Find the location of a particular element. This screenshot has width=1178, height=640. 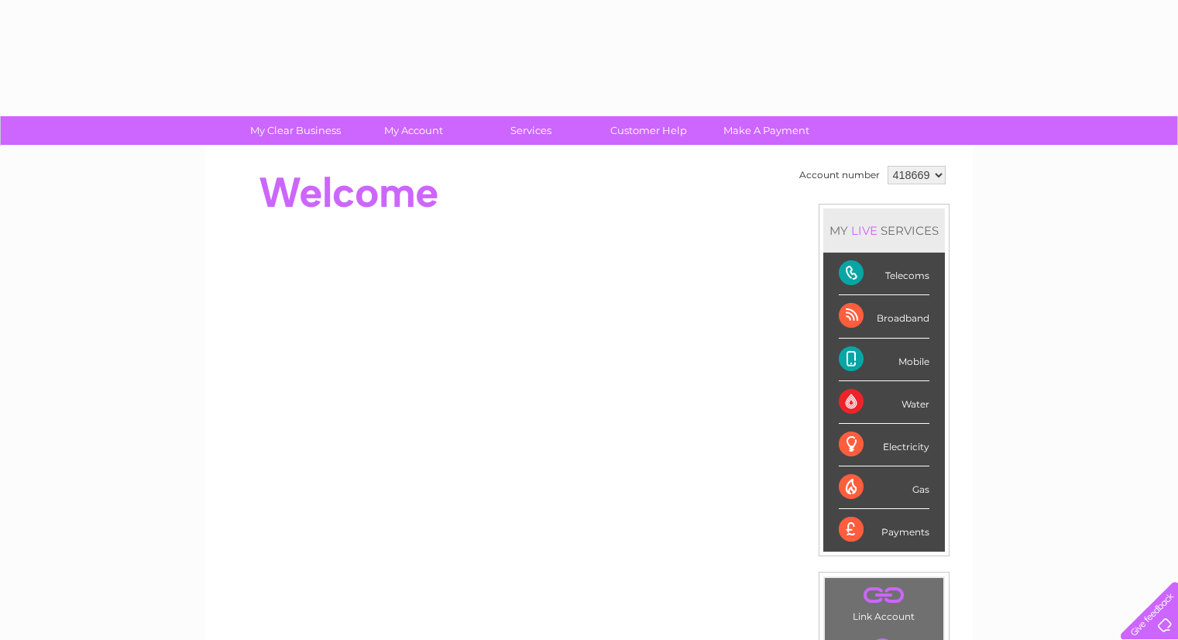

a: Services is located at coordinates (530, 130).